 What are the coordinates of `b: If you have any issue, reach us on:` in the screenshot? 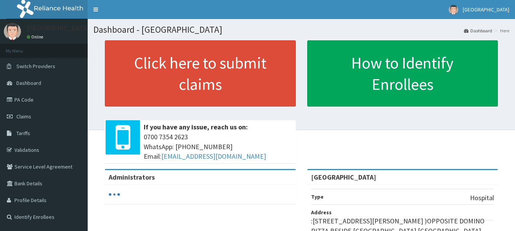 It's located at (196, 127).